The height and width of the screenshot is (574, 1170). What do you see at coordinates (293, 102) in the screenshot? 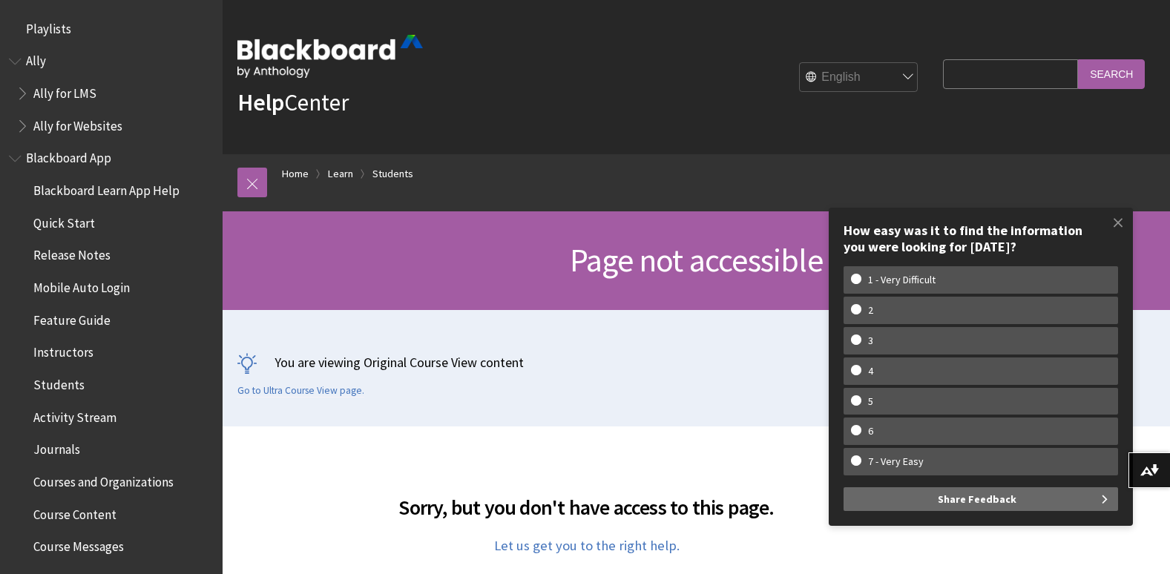
I see `a: HelpCenter` at bounding box center [293, 102].